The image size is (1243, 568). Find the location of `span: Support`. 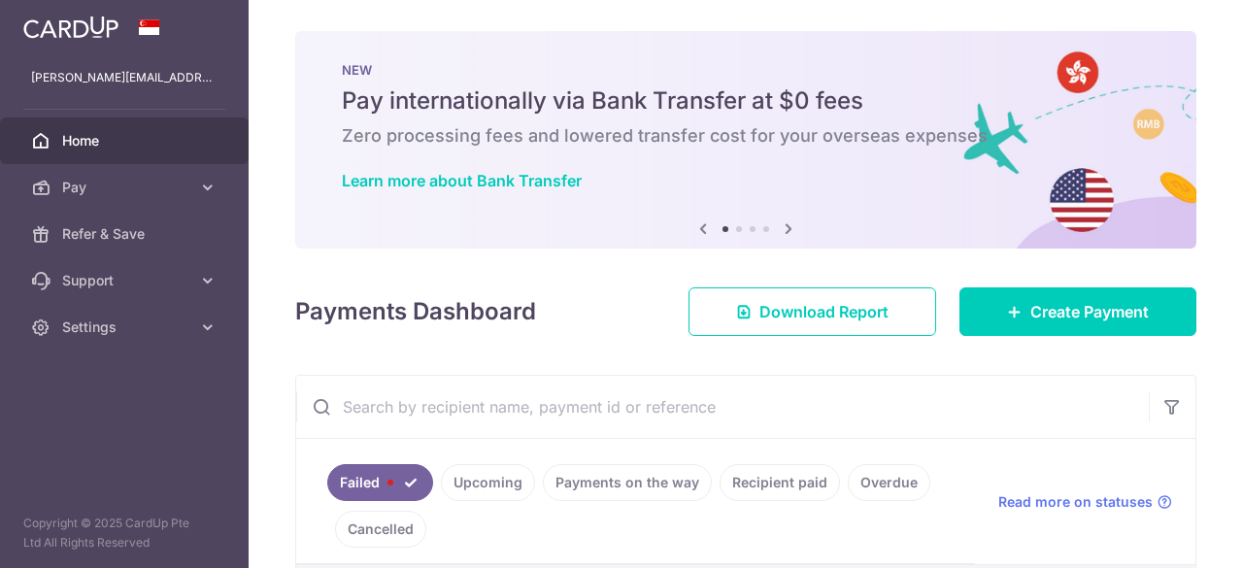

span: Support is located at coordinates (126, 281).